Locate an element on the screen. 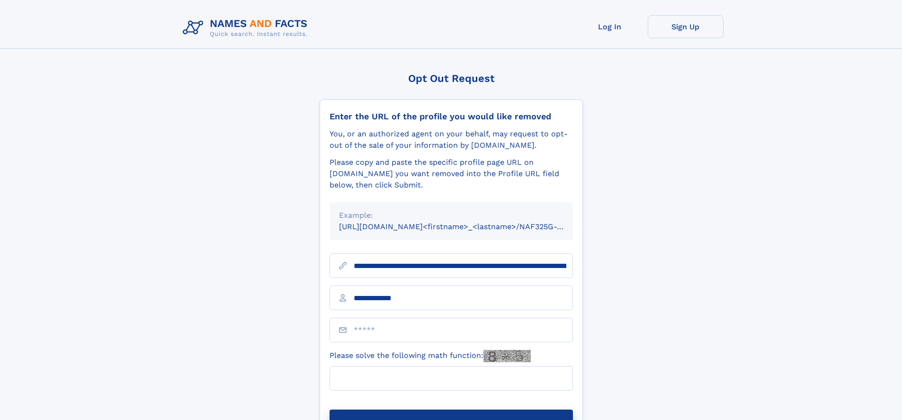 The image size is (902, 420). div: You, or an authorized agent on your behalf, may request to opt-out of the sale of your informatio... is located at coordinates (451, 140).